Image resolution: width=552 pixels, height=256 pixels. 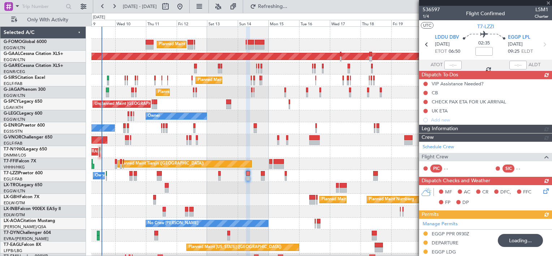 What do you see at coordinates (25, 90) in the screenshot?
I see `a: G-JAGAPhenom 300` at bounding box center [25, 90].